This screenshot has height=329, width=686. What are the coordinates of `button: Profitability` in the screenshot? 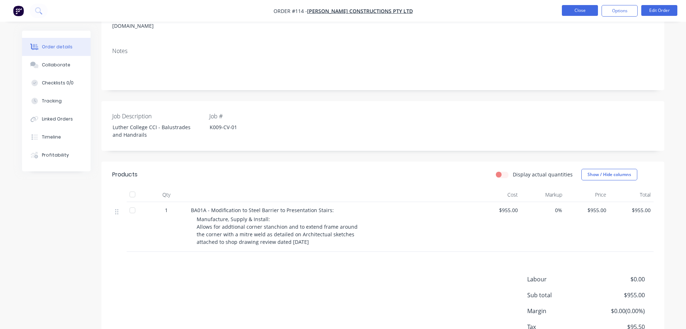 It's located at (56, 155).